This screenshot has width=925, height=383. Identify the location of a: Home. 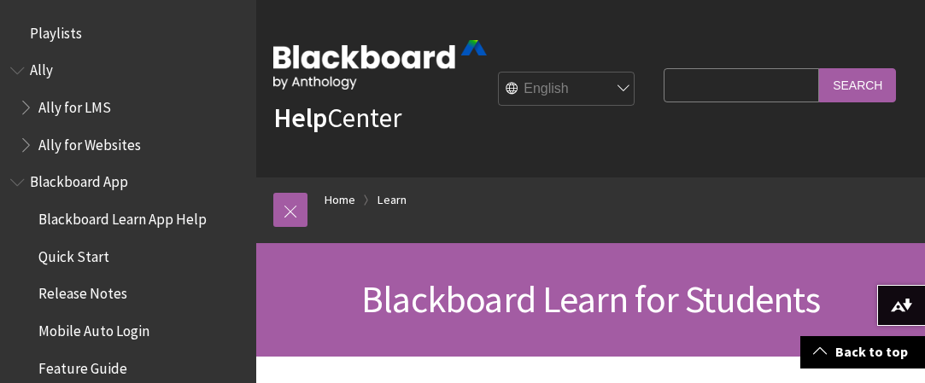
(340, 200).